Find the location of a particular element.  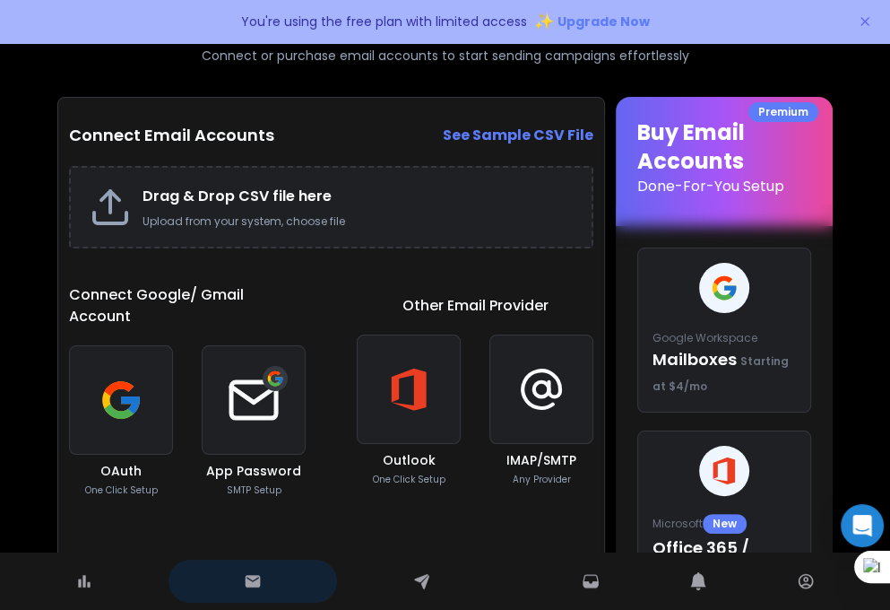

h3: App Password is located at coordinates (254, 471).